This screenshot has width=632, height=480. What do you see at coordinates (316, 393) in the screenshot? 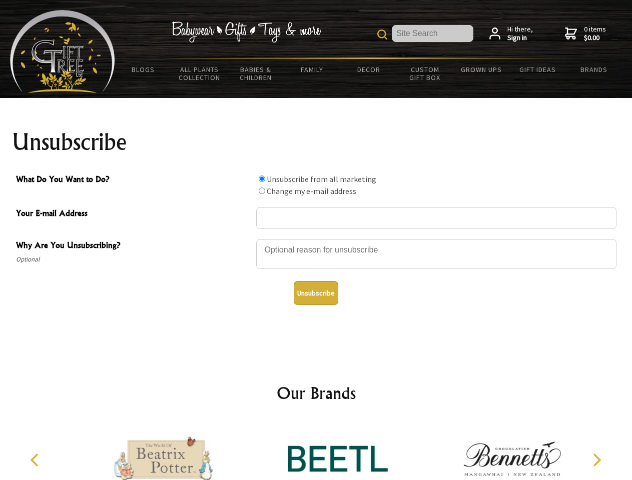
I see `h2: Our Brands` at bounding box center [316, 393].